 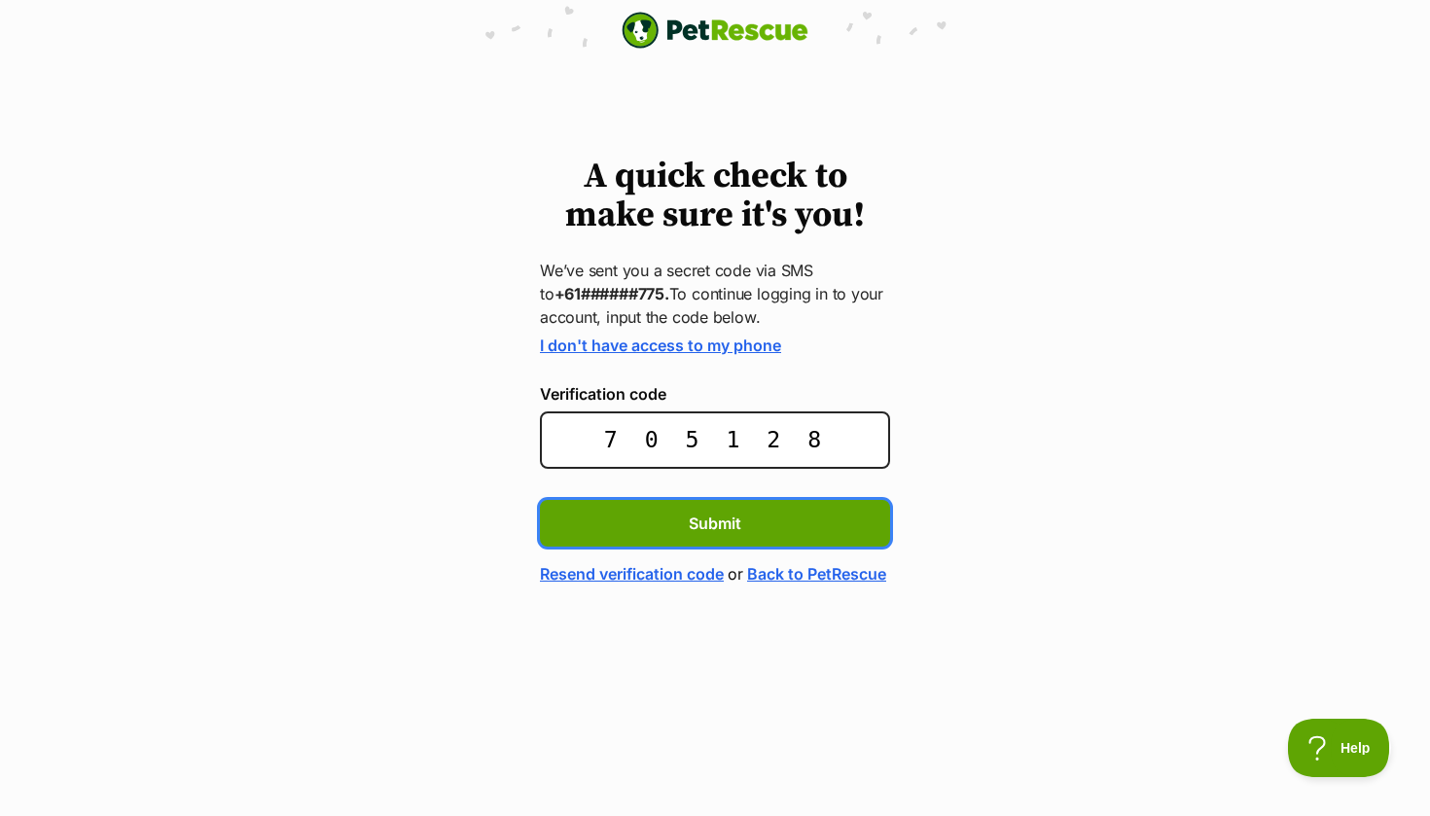 What do you see at coordinates (715, 523) in the screenshot?
I see `button: Submit` at bounding box center [715, 523].